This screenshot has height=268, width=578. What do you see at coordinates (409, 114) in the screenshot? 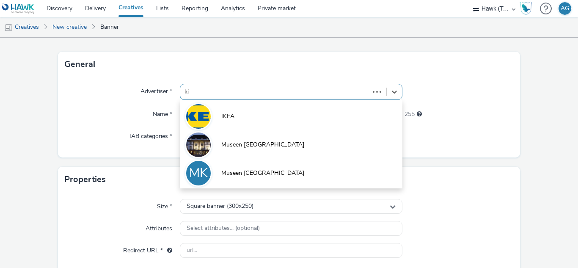
I see `span: 255` at bounding box center [409, 114].